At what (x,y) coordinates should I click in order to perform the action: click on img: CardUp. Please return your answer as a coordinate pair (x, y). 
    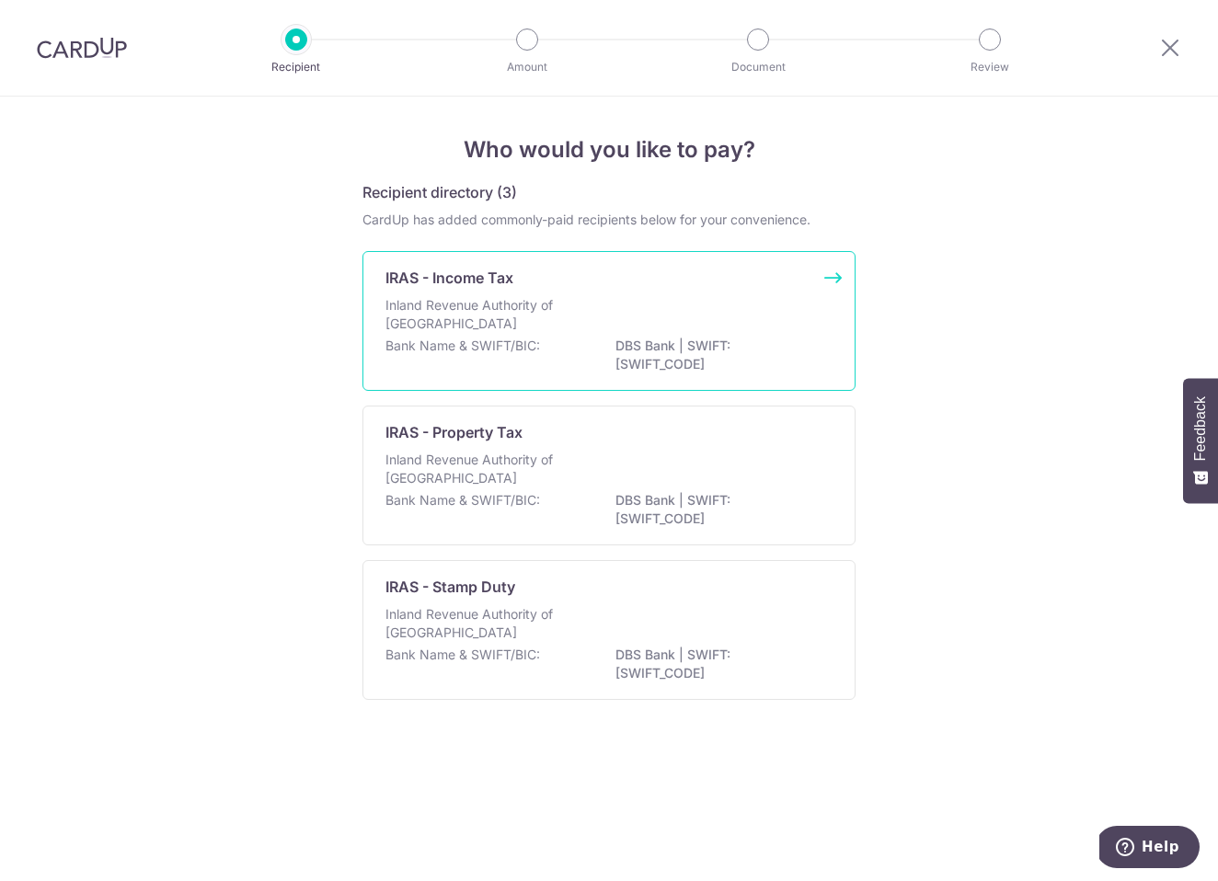
    Looking at the image, I should click on (82, 48).